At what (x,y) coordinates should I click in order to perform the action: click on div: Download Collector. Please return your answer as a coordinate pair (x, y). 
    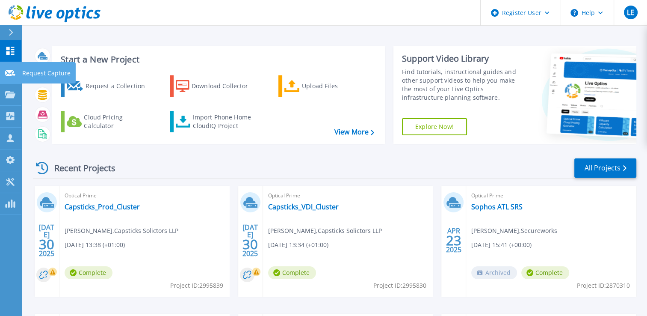
    Looking at the image, I should click on (226, 86).